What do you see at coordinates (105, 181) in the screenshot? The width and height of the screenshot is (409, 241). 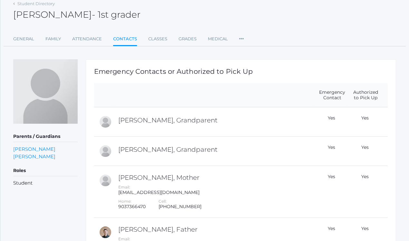 I see `div: Kate Manning` at bounding box center [105, 181].